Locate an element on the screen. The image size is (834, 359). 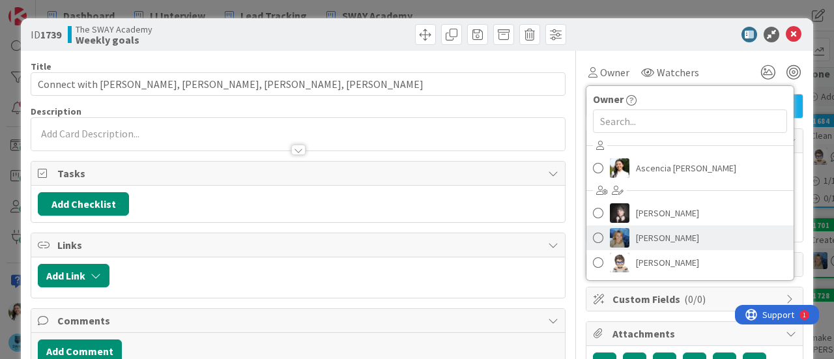
button: Add Link is located at coordinates (74, 275).